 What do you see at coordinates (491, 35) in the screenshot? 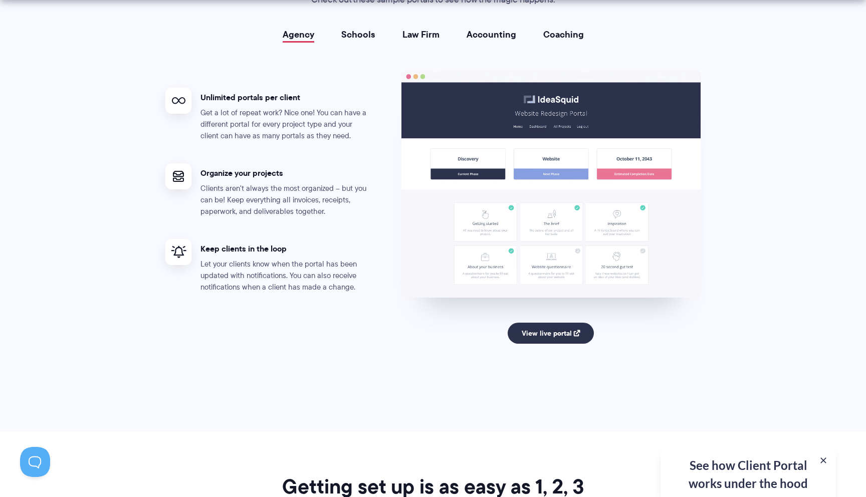
I see `a: Accounting` at bounding box center [491, 35].